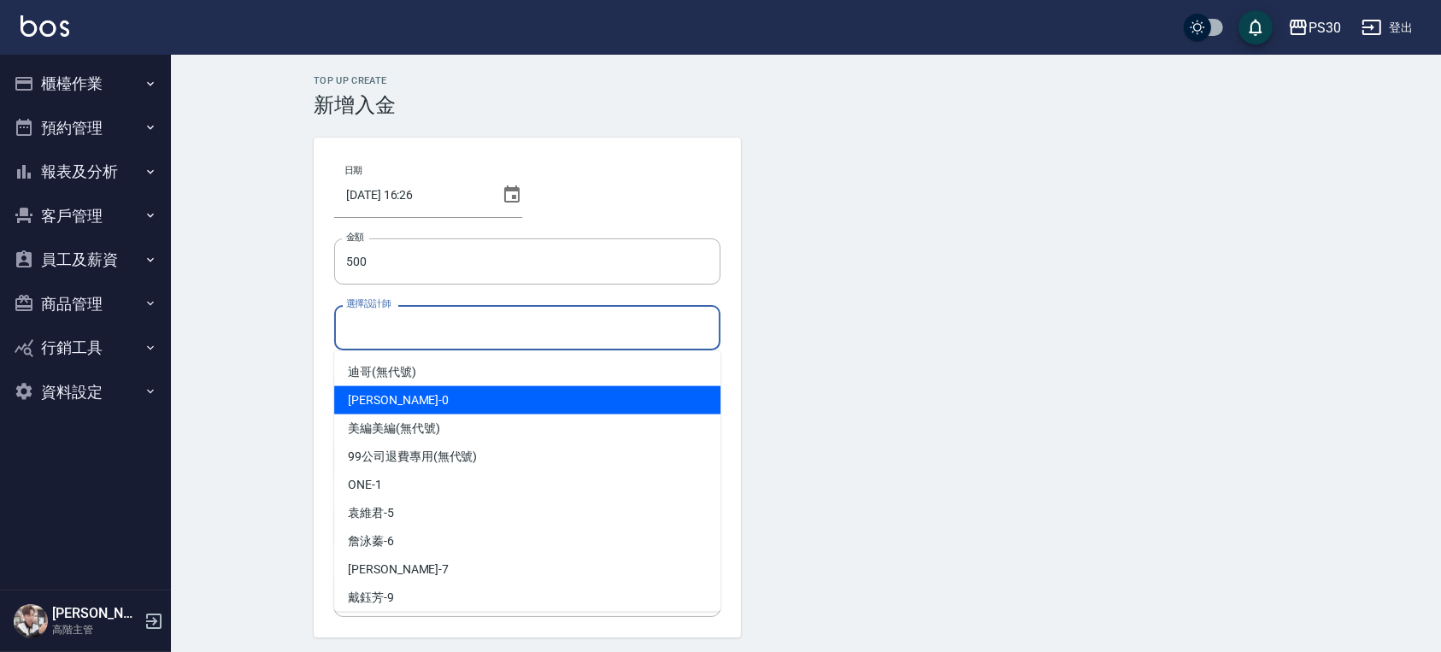 The height and width of the screenshot is (652, 1441). I want to click on div: PS30, so click(1325, 27).